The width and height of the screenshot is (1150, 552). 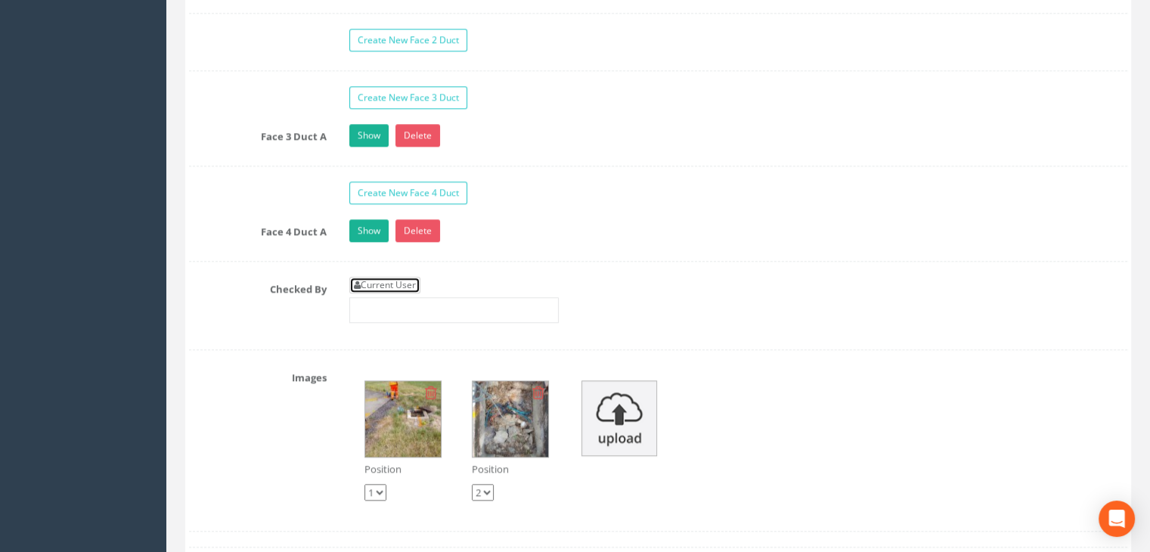 What do you see at coordinates (385, 285) in the screenshot?
I see `a: Current User` at bounding box center [385, 285].